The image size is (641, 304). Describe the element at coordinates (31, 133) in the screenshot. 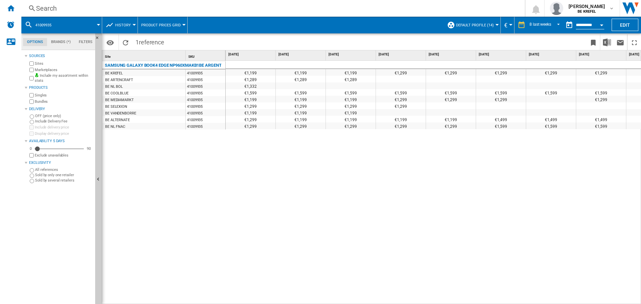

I see `input: Display delivery price` at that location.